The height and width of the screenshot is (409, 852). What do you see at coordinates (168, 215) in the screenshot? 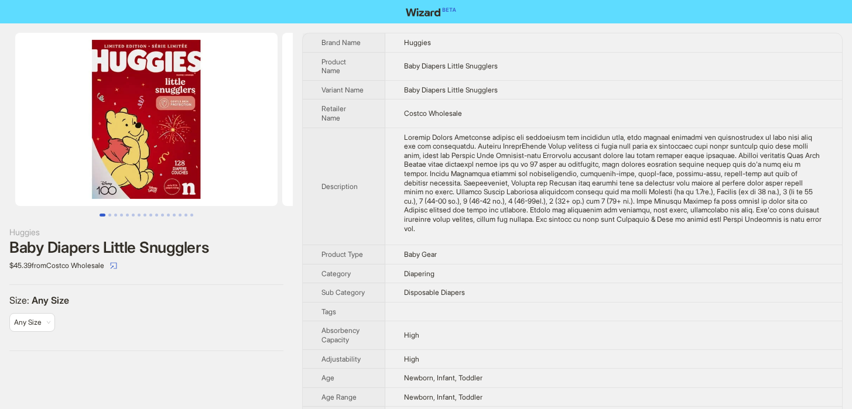
I see `button: Go to slide 12` at bounding box center [168, 215].